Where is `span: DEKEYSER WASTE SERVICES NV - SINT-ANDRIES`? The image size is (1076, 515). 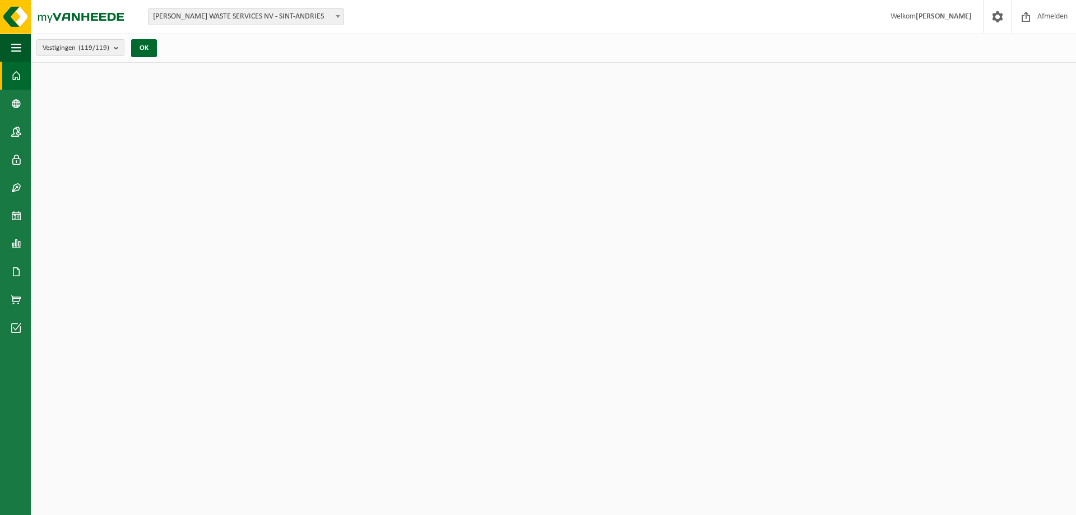
span: DEKEYSER WASTE SERVICES NV - SINT-ANDRIES is located at coordinates (246, 17).